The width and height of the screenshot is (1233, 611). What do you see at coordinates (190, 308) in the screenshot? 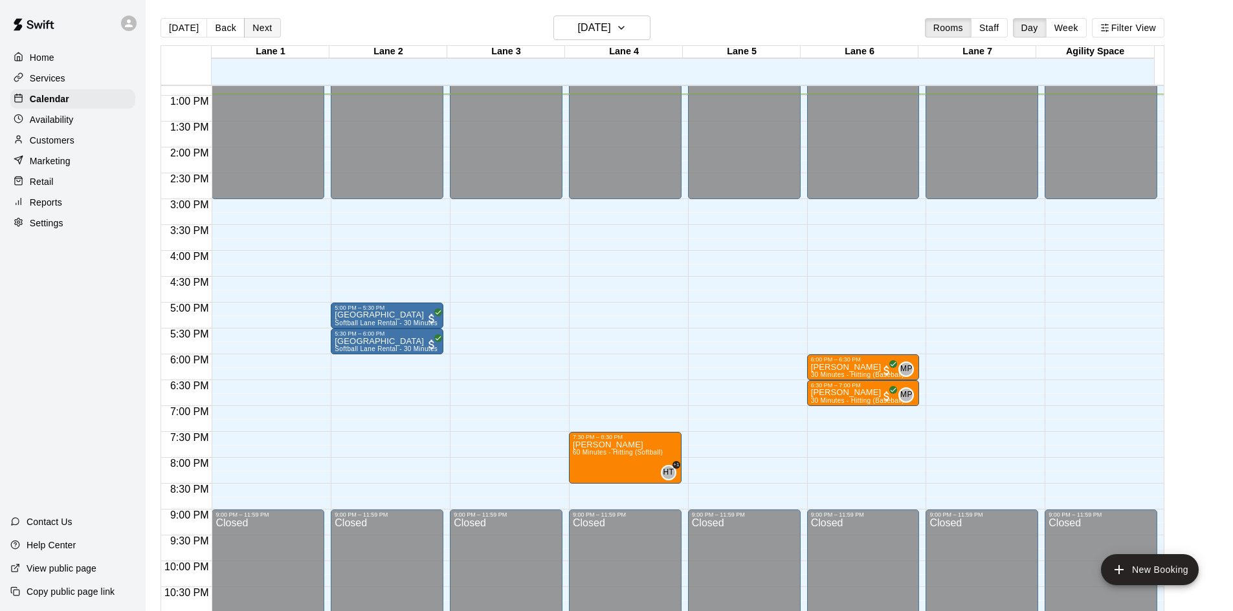
I see `span: 5:00 PM` at bounding box center [190, 308].